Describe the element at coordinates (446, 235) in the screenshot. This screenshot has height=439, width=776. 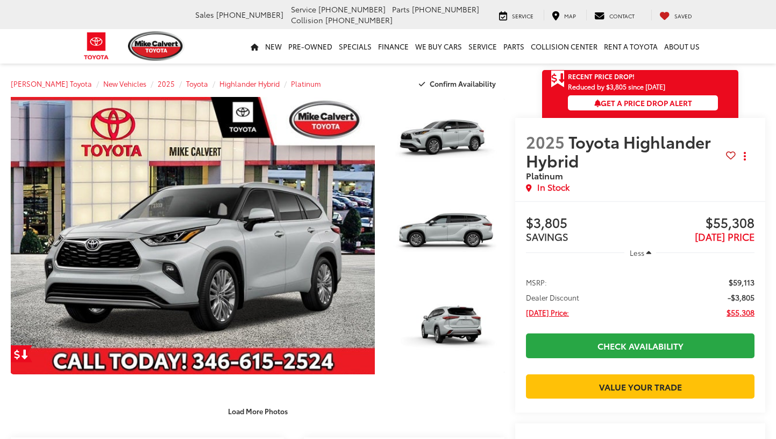
I see `a: Expand Photo 2` at that location.